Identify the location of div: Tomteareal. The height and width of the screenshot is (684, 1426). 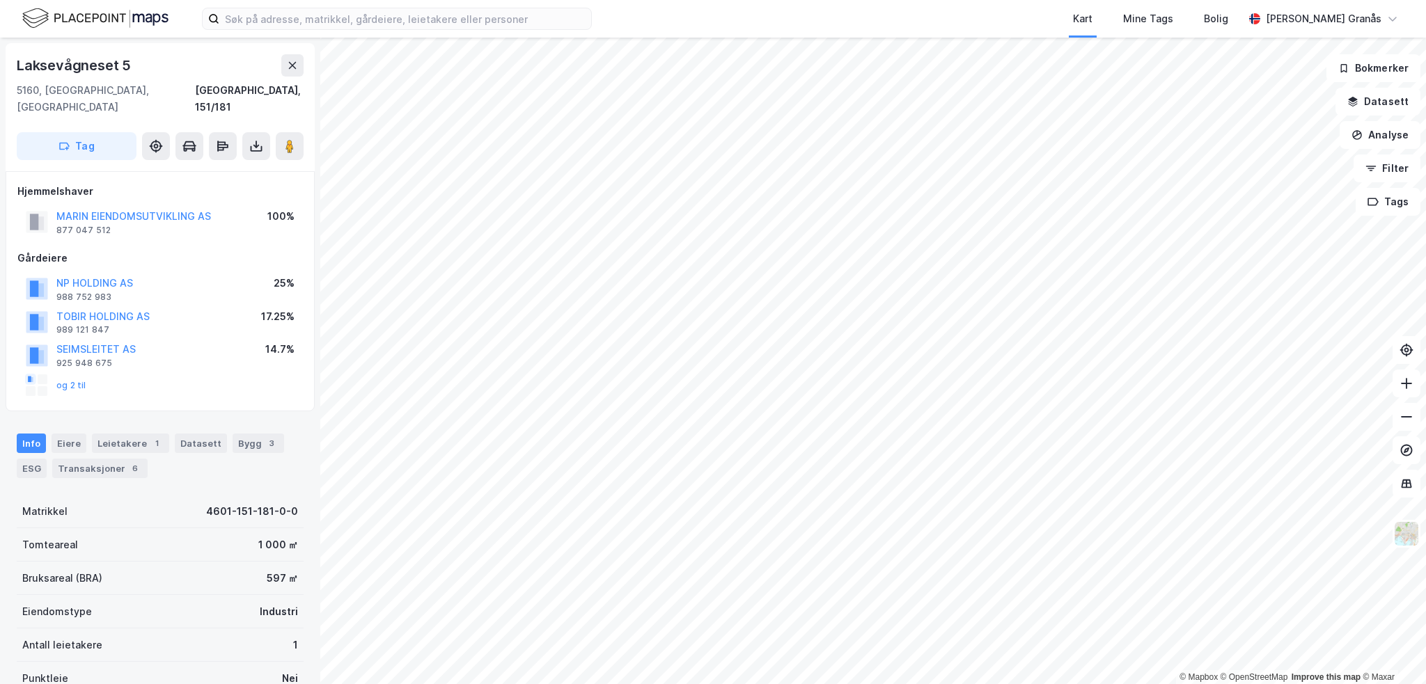
(50, 545).